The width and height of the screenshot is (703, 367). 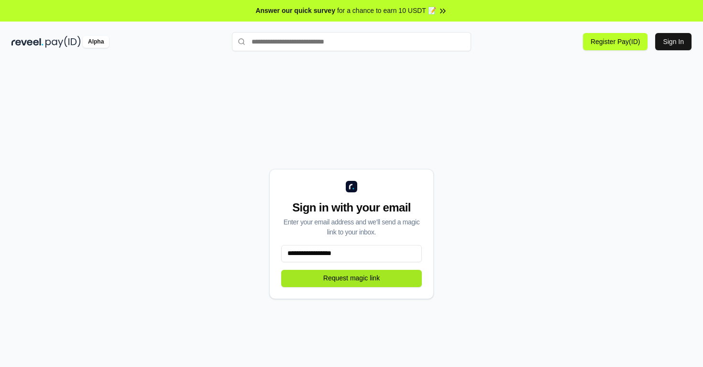 I want to click on span: Answer our quick survey, so click(x=295, y=11).